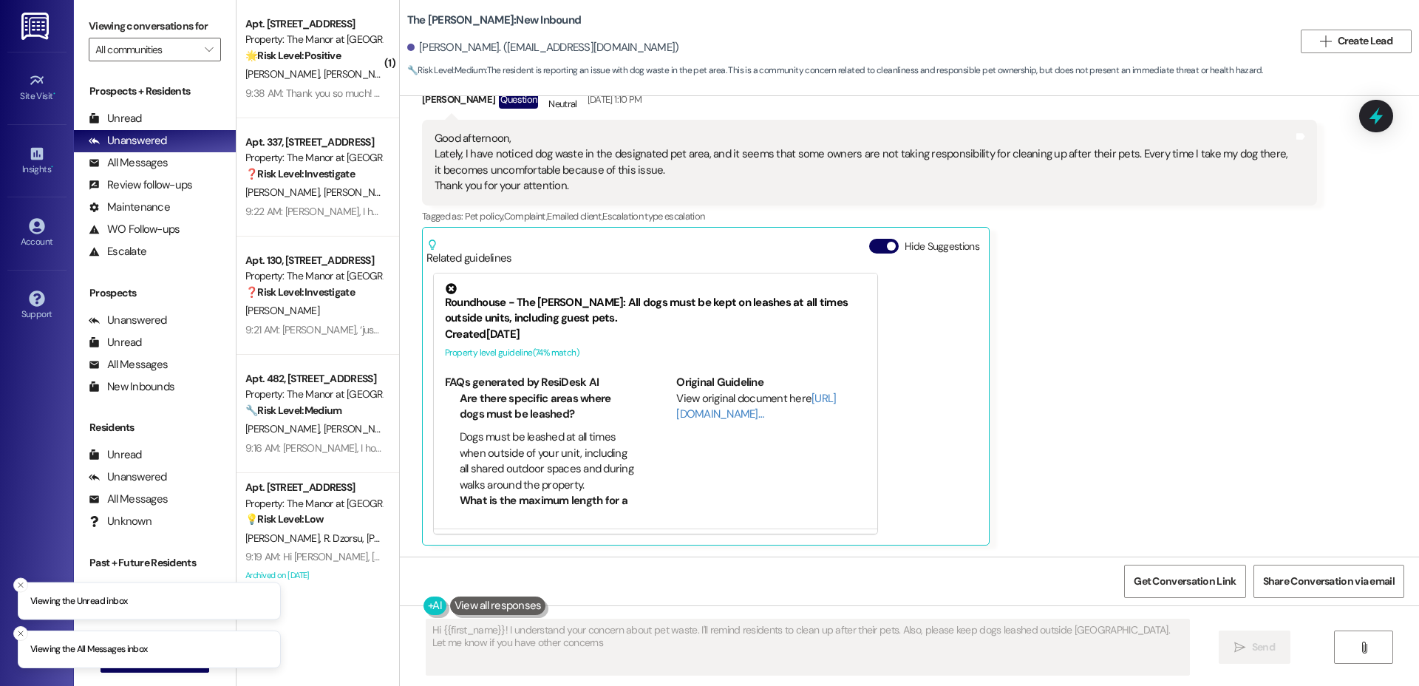 This screenshot has height=686, width=1419. I want to click on p: Viewing the Unread inbox, so click(78, 601).